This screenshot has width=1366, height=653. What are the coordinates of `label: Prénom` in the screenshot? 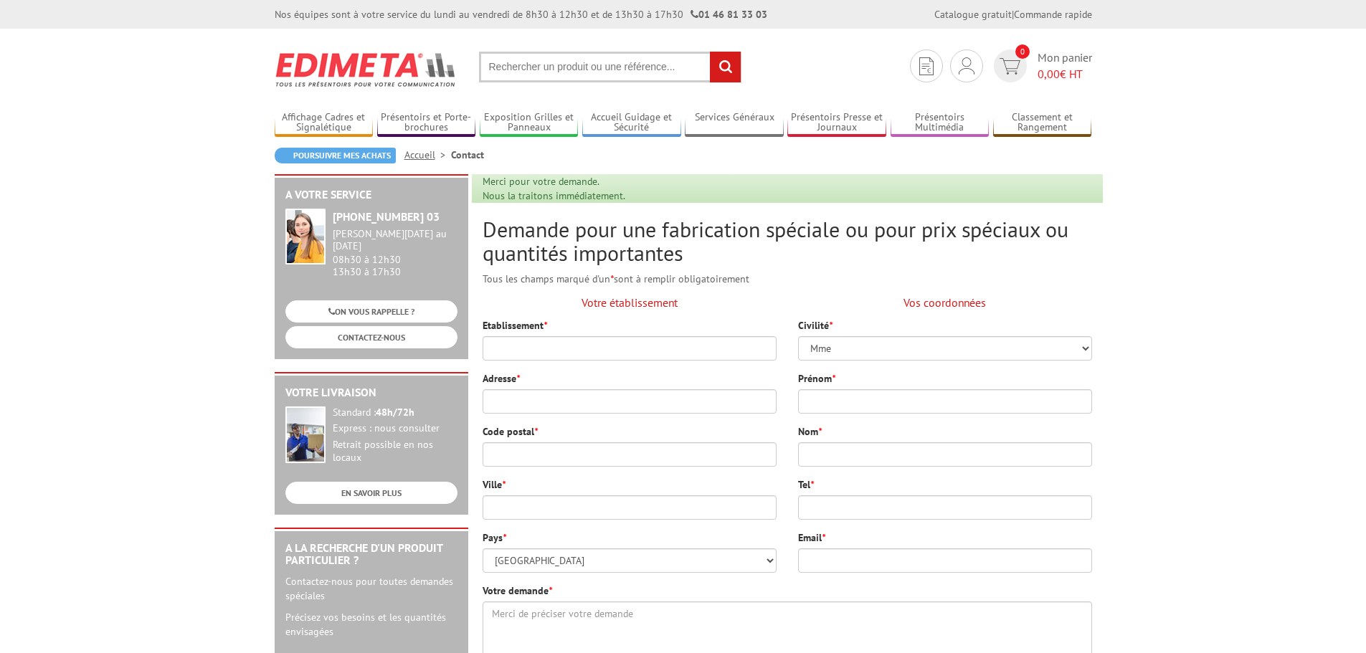 It's located at (817, 379).